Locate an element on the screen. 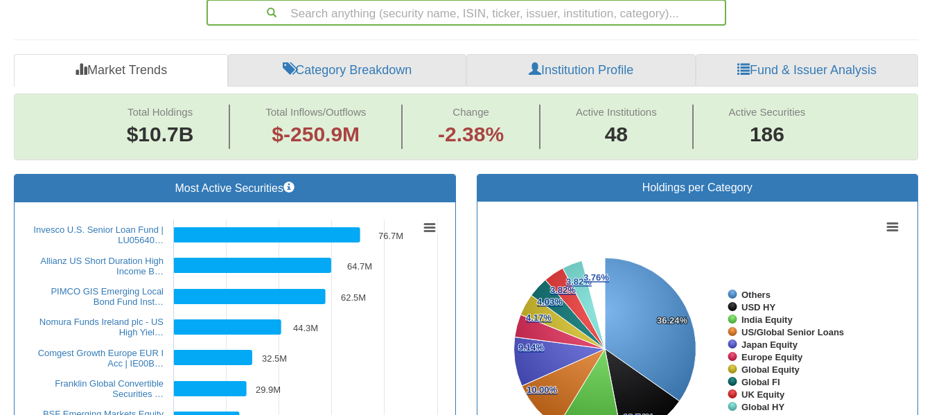 The image size is (932, 415). a: Fund & Issuer Analysis is located at coordinates (806, 71).